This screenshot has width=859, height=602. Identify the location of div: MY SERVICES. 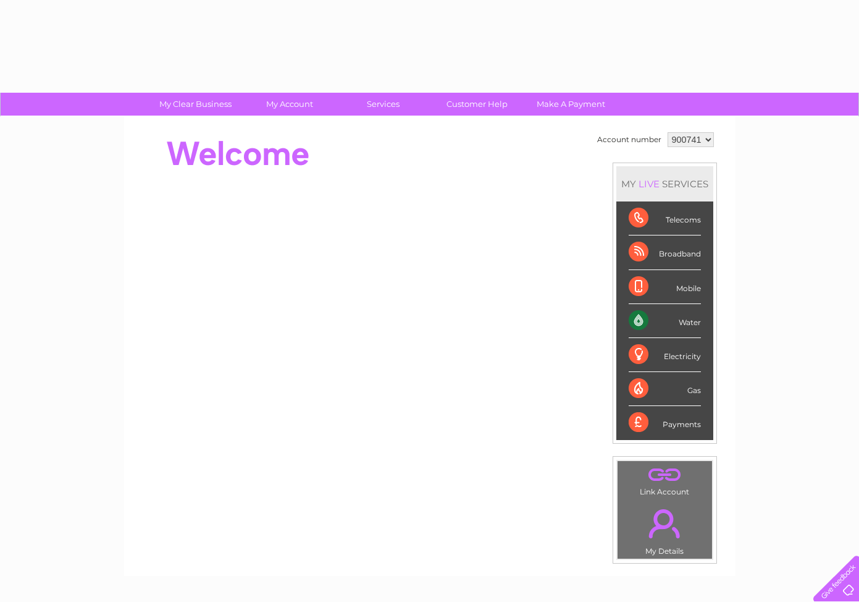
(665, 183).